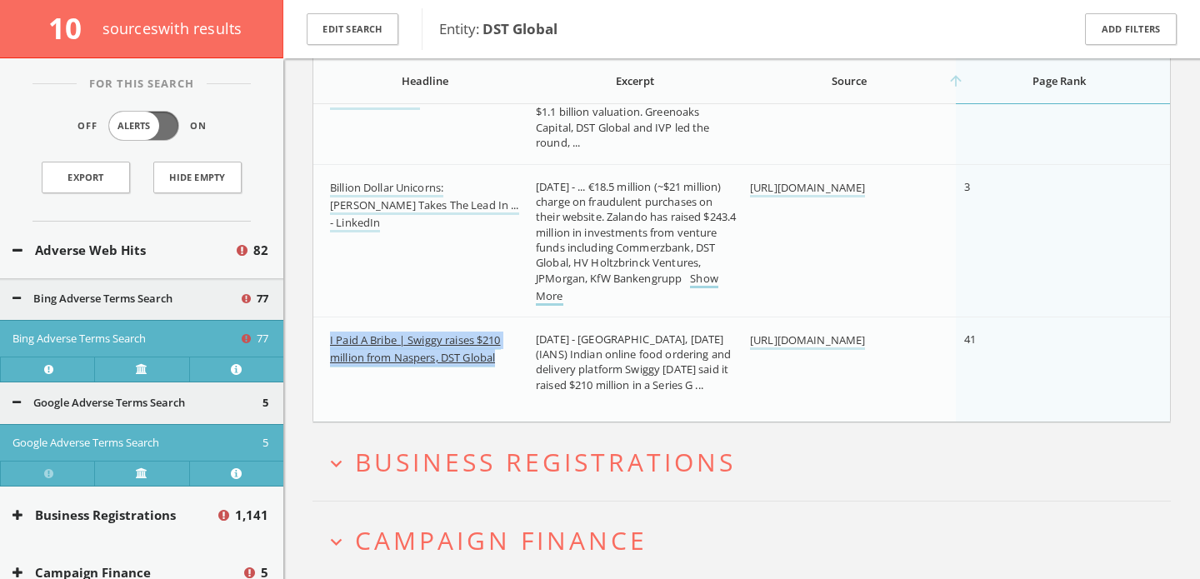  What do you see at coordinates (520, 28) in the screenshot?
I see `b: DST Global` at bounding box center [520, 28].